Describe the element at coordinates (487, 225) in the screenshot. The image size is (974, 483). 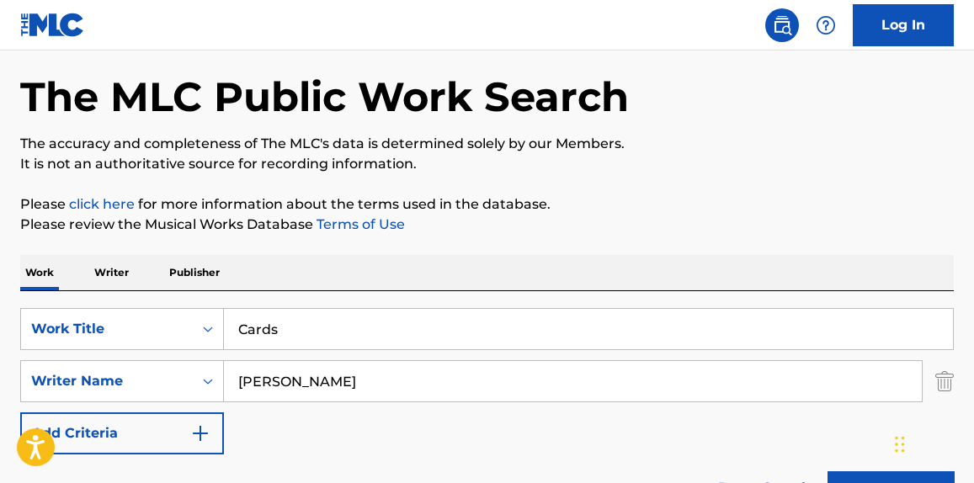
I see `p: Please review the Musical Works Database` at that location.